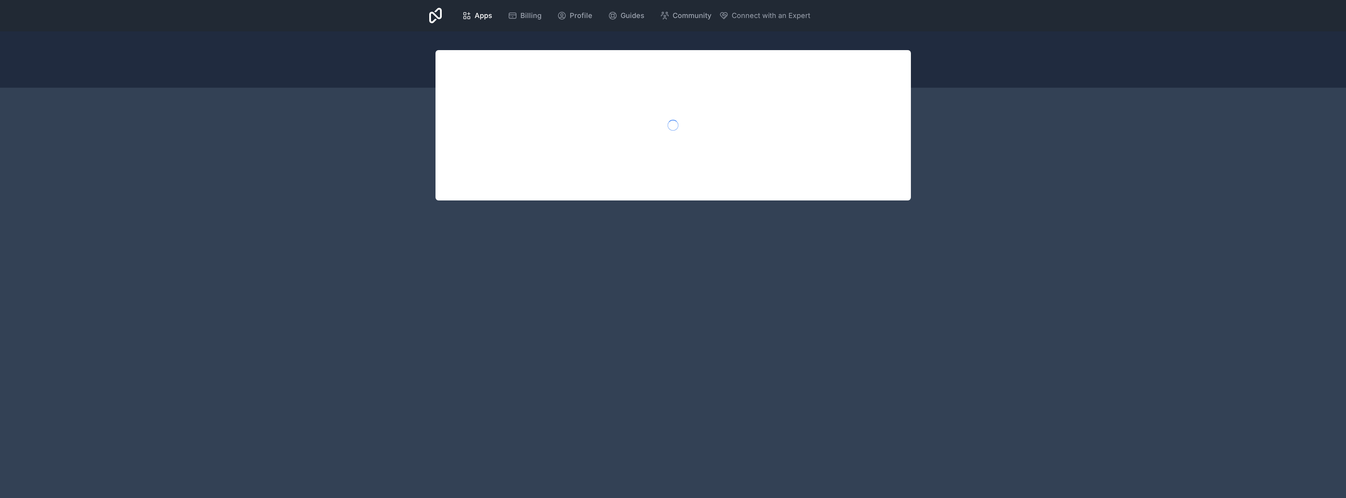 Image resolution: width=1346 pixels, height=498 pixels. I want to click on a: Guides, so click(626, 16).